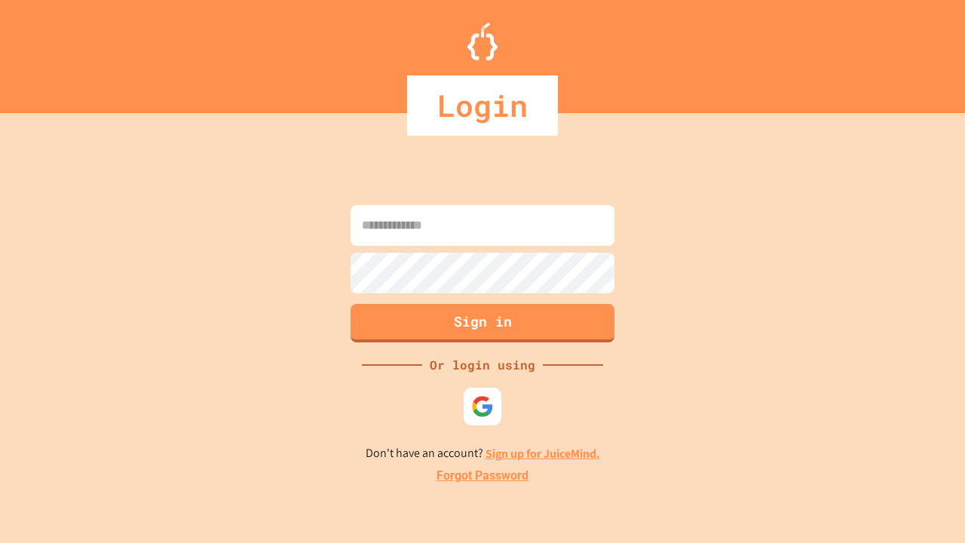 This screenshot has width=965, height=543. What do you see at coordinates (483, 407) in the screenshot?
I see `img: google-icon.svg` at bounding box center [483, 407].